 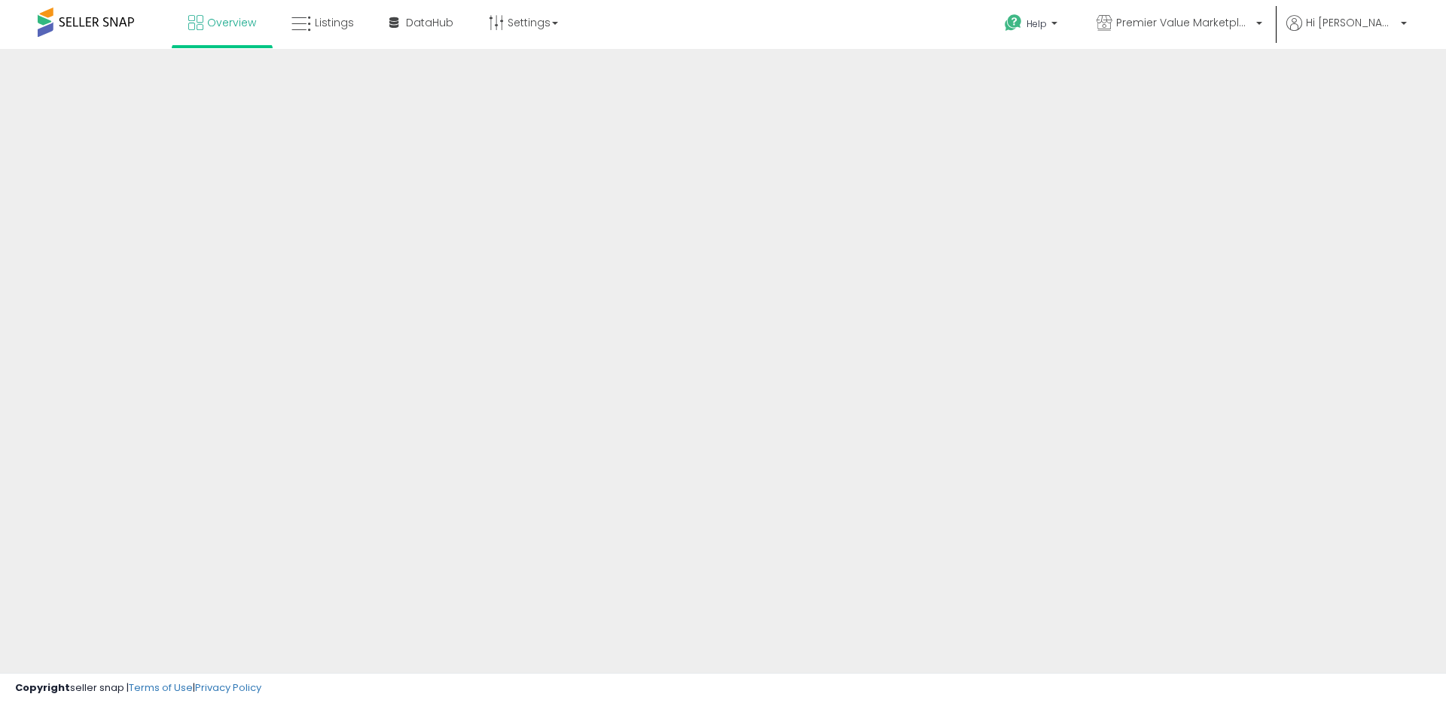 What do you see at coordinates (334, 23) in the screenshot?
I see `span: Listings` at bounding box center [334, 23].